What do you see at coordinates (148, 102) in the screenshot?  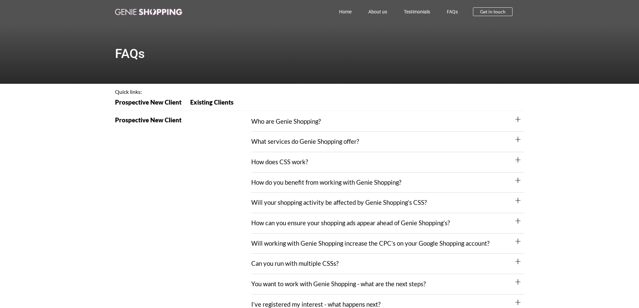 I see `span: Prospective New Client` at bounding box center [148, 102].